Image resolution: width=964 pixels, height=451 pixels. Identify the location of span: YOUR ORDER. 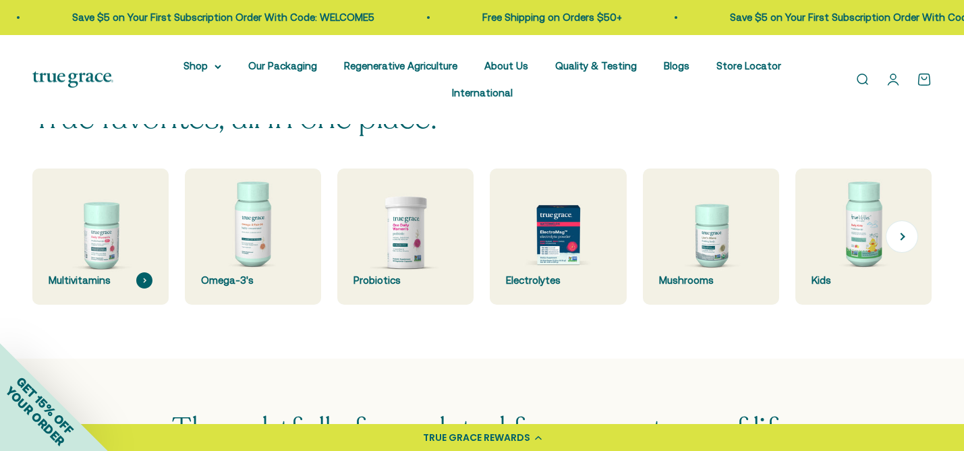
(35, 416).